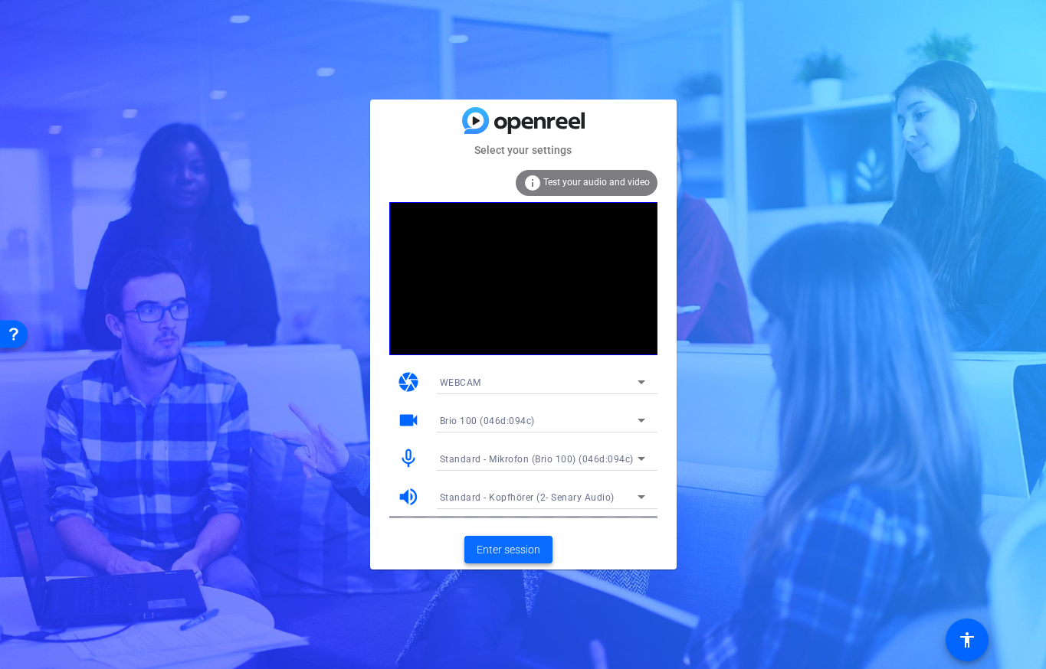 This screenshot has width=1046, height=669. What do you see at coordinates (460, 383) in the screenshot?
I see `span: WEBCAM` at bounding box center [460, 383].